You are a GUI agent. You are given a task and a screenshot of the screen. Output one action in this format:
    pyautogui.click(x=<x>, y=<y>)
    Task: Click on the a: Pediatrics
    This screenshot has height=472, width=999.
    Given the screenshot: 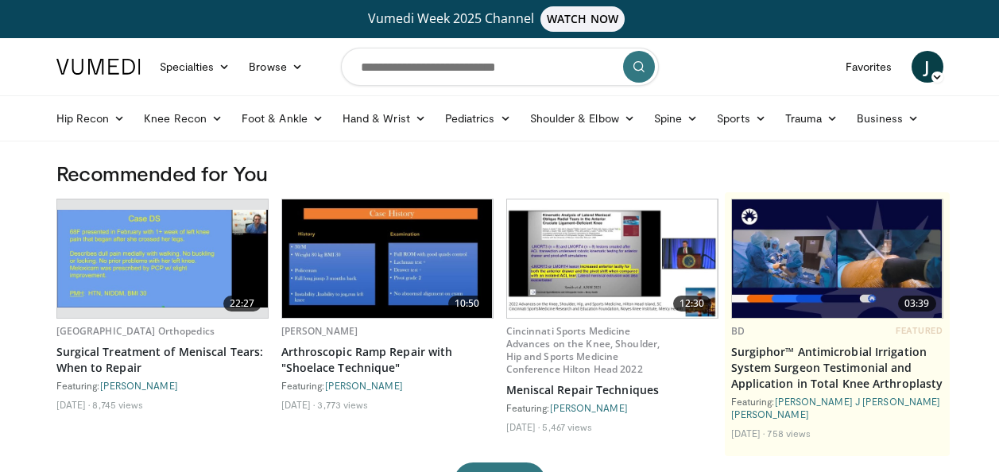 What is the action you would take?
    pyautogui.click(x=477, y=118)
    